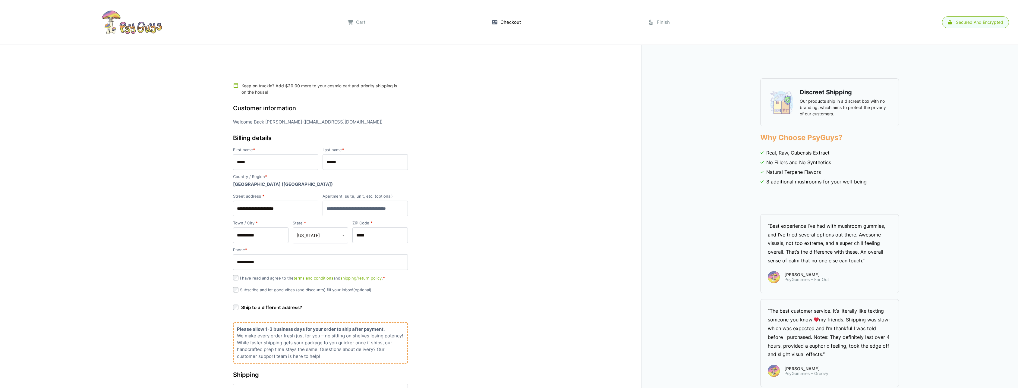 The width and height of the screenshot is (1018, 388). What do you see at coordinates (817, 182) in the screenshot?
I see `span: 8 additional mushrooms for your well-being` at bounding box center [817, 182].